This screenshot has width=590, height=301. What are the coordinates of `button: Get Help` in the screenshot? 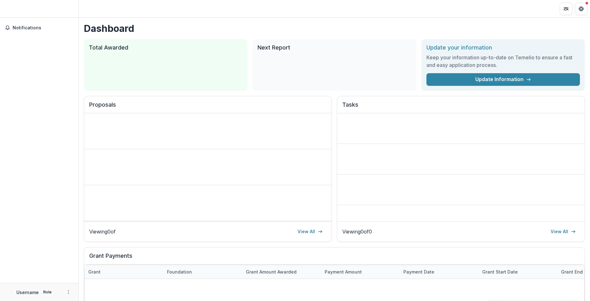 It's located at (581, 9).